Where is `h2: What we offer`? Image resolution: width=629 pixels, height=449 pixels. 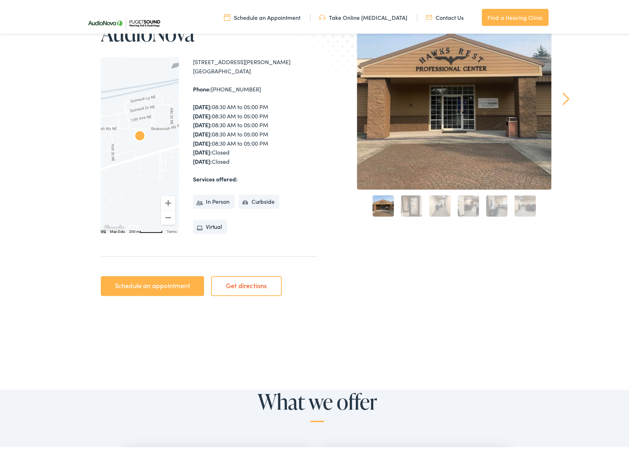
h2: What we offer is located at coordinates (317, 404).